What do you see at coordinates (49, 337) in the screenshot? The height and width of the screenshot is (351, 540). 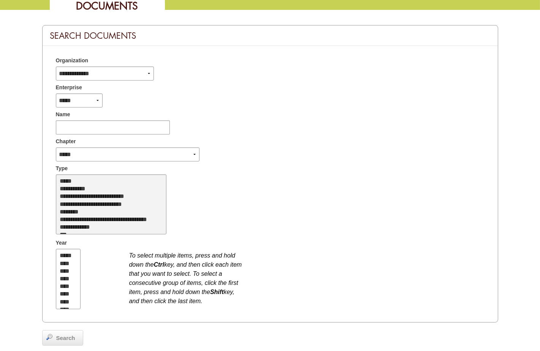 I see `img: magnifier.png` at bounding box center [49, 337].